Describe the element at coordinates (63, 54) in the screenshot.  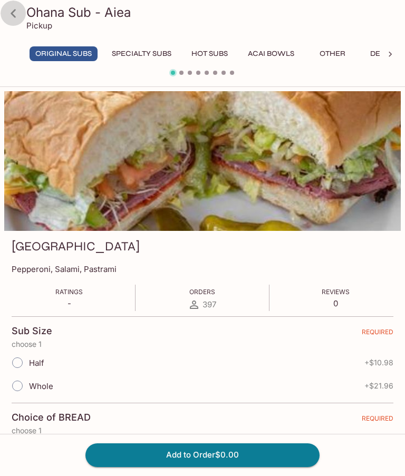
I see `button: Original Subs` at that location.